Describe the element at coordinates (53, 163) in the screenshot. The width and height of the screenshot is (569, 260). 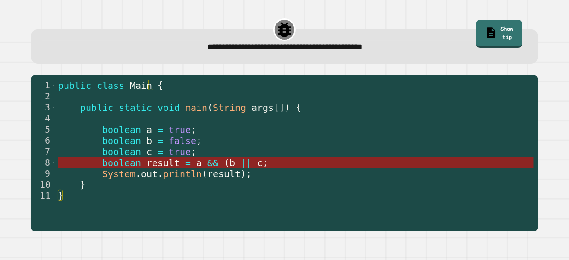
I see `span: Toggle code folding, row 8` at that location.